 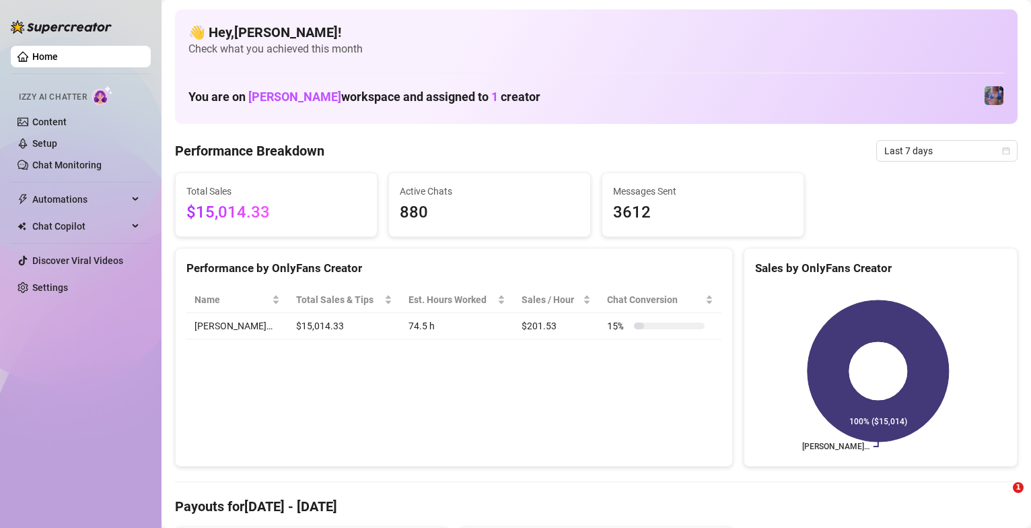 I want to click on span: Chat Conversion, so click(x=655, y=300).